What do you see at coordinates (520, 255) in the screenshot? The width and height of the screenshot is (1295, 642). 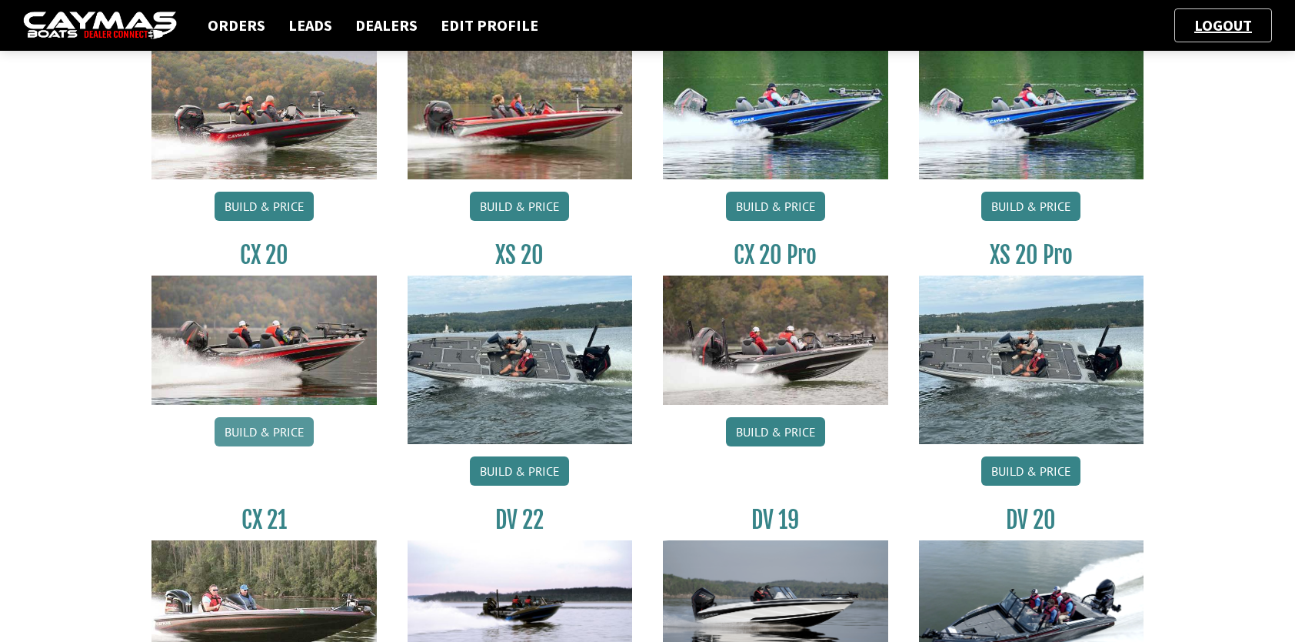 I see `h3: XS 20` at bounding box center [520, 255].